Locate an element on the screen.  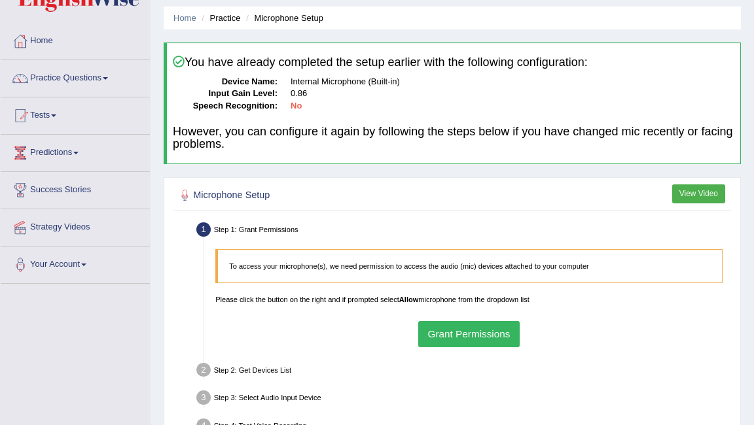
a: Tests is located at coordinates (75, 114).